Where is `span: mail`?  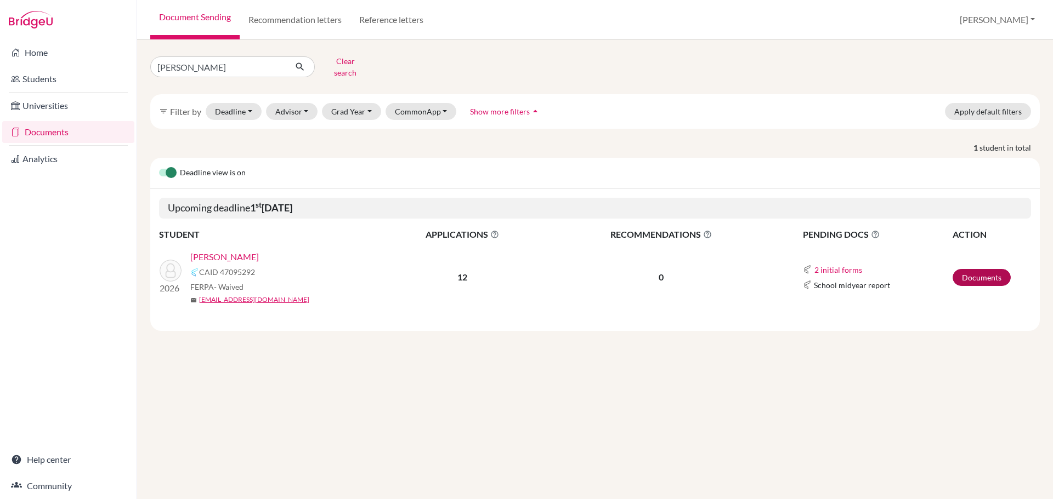
span: mail is located at coordinates (194, 300).